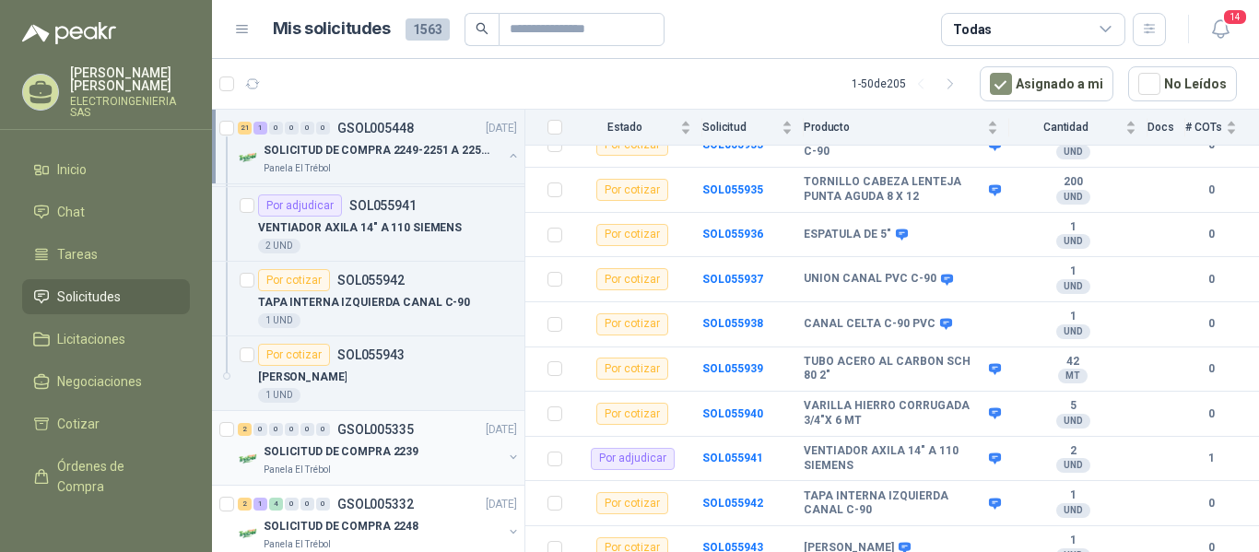 The height and width of the screenshot is (552, 1259). What do you see at coordinates (89, 297) in the screenshot?
I see `span: Solicitudes` at bounding box center [89, 297].